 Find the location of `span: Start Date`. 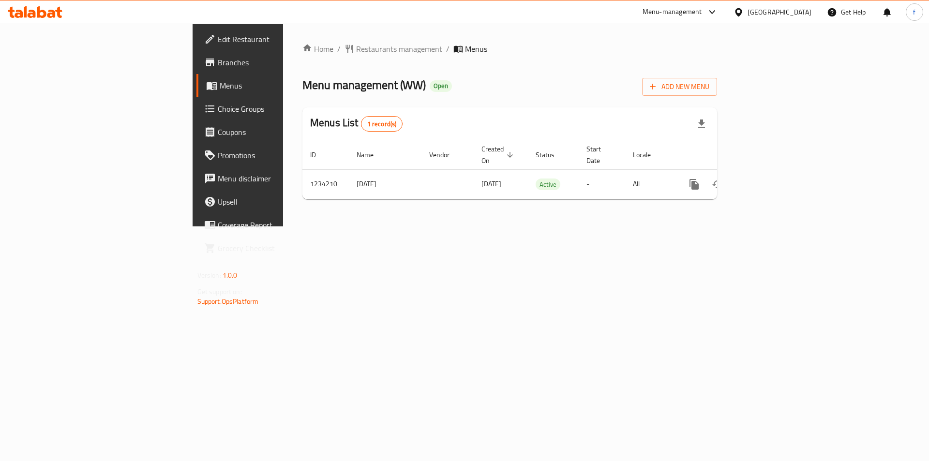

span: Start Date is located at coordinates (600, 155).